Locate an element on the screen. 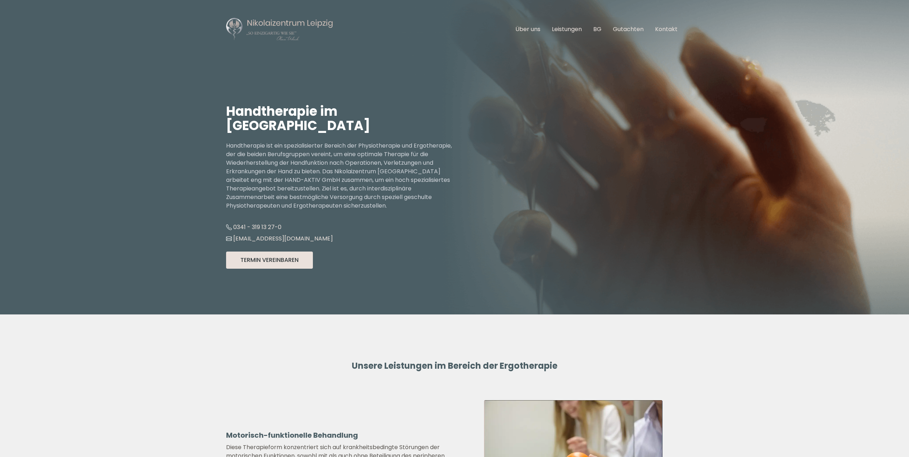 The width and height of the screenshot is (909, 457). a: Leistungen is located at coordinates (567, 29).